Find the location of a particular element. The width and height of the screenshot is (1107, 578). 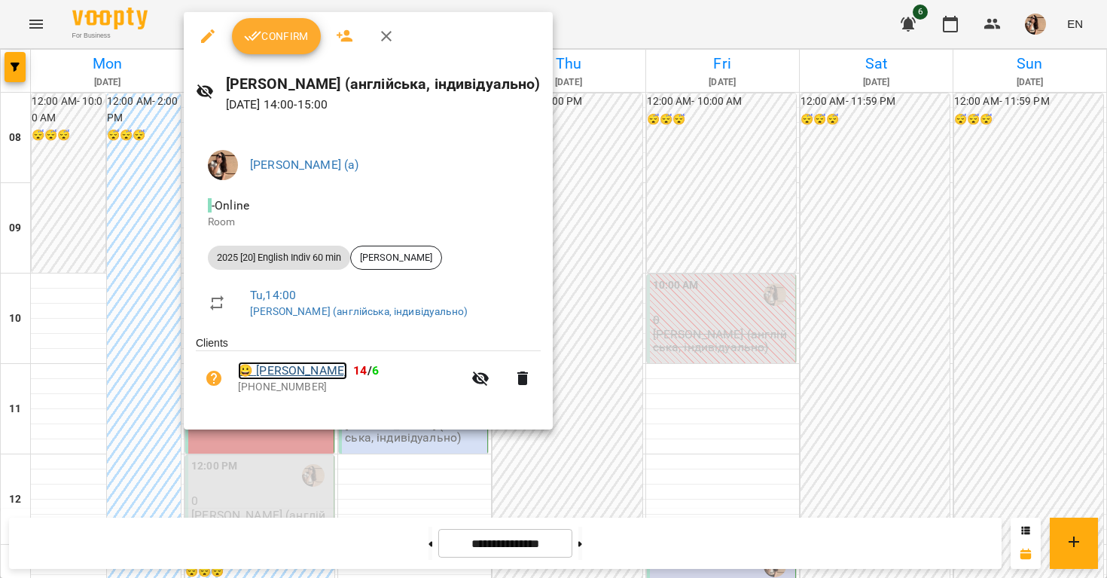

span: 2025 [20] English Indiv 60 min is located at coordinates (279, 258).